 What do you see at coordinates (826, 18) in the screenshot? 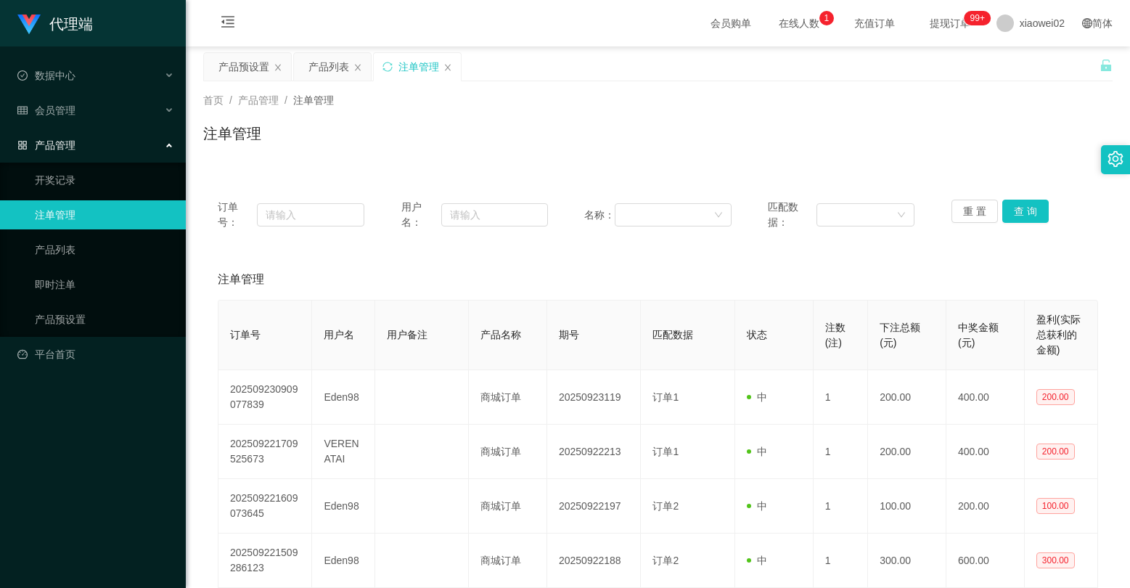
I see `sup: 1` at bounding box center [826, 18].